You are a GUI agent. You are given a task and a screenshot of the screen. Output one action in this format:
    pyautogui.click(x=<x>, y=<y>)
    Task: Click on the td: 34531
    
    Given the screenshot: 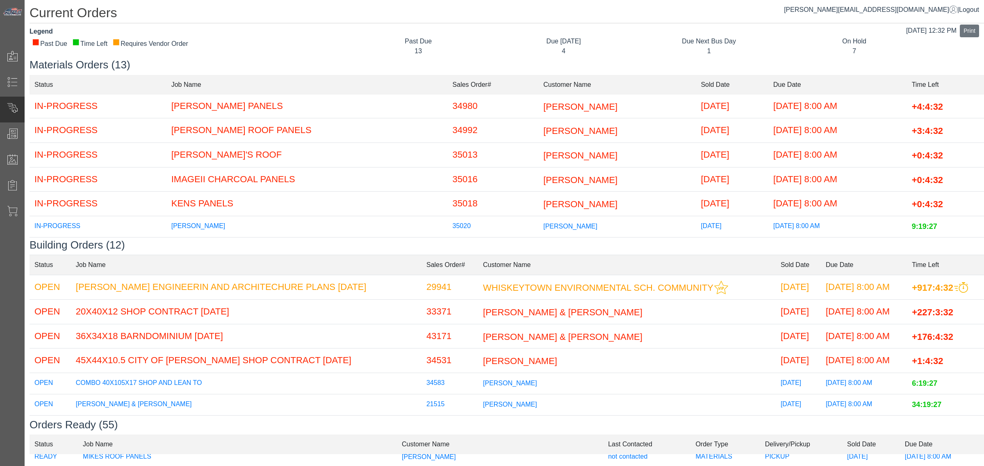 What is the action you would take?
    pyautogui.click(x=450, y=361)
    